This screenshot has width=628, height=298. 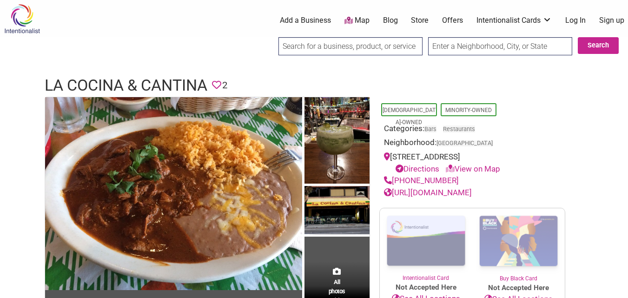 What do you see at coordinates (426, 245) in the screenshot?
I see `a: Intentionalist Card` at bounding box center [426, 245].